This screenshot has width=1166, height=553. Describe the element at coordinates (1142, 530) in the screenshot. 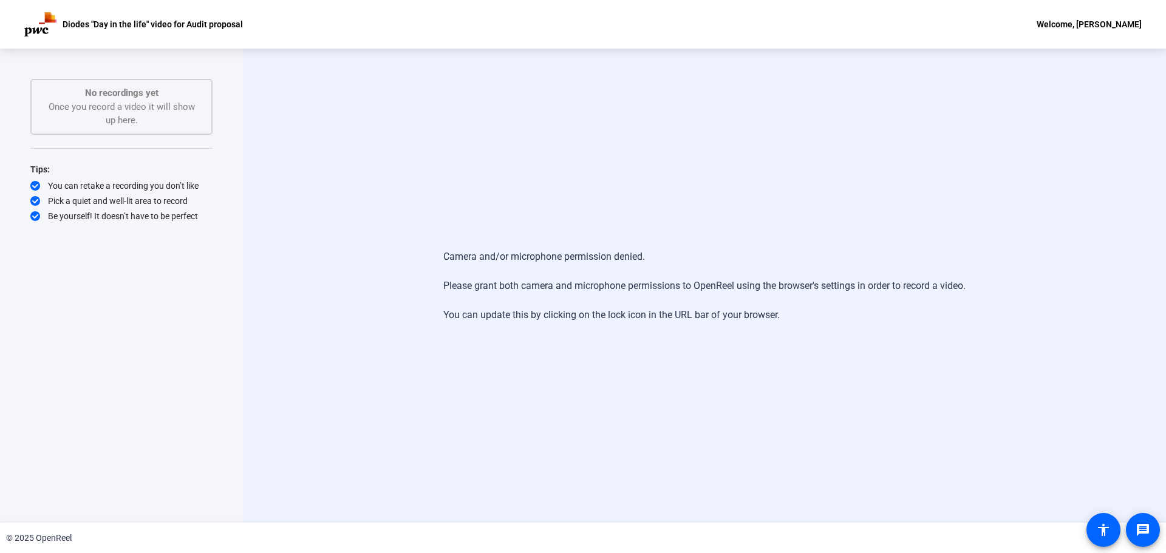

I see `mat-icon: message` at that location.